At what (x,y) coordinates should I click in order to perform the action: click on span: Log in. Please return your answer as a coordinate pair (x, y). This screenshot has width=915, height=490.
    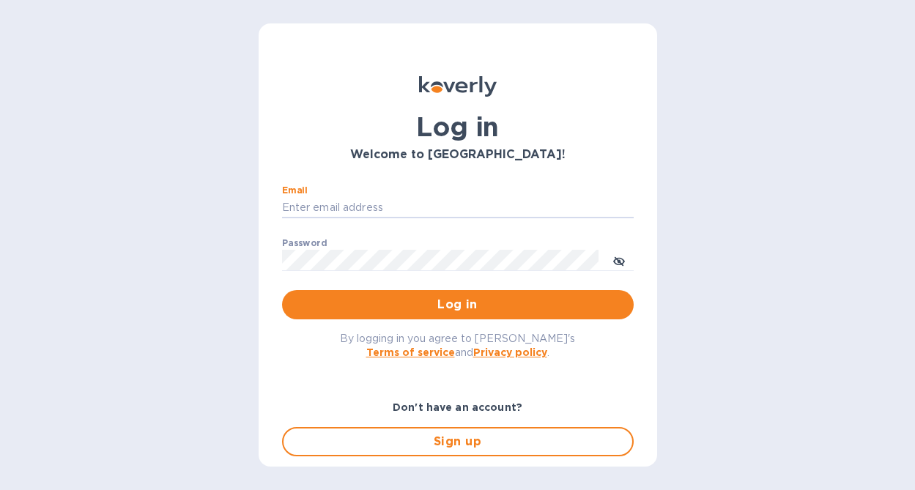
    Looking at the image, I should click on (458, 305).